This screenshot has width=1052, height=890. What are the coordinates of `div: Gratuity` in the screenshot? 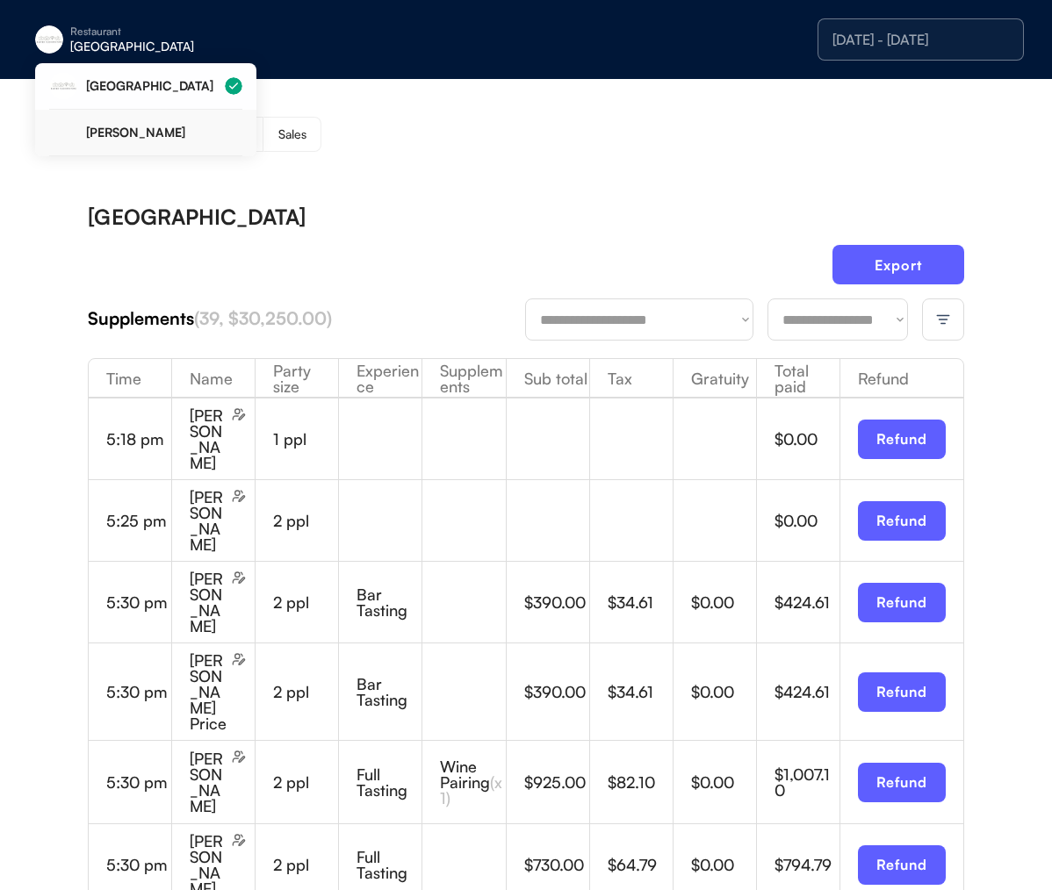 It's located at (715, 378).